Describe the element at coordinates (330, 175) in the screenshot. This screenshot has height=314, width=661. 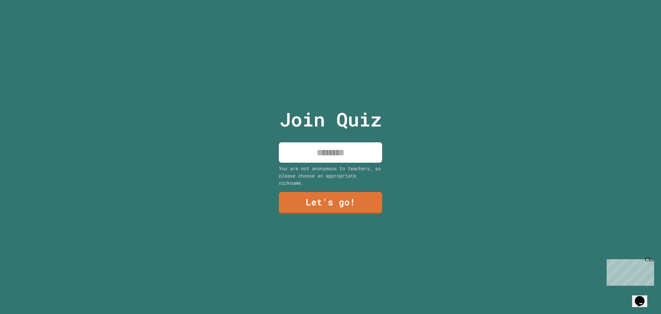
I see `div: You are not anonymous to teachers, so please choose an appropriate nickname.` at that location.